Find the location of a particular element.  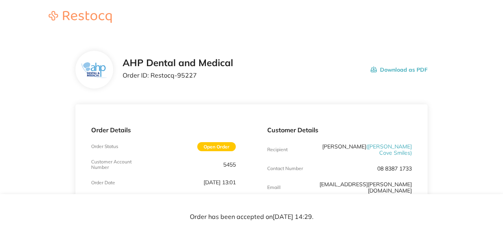

p: 08 8387 1733 is located at coordinates (395, 168).